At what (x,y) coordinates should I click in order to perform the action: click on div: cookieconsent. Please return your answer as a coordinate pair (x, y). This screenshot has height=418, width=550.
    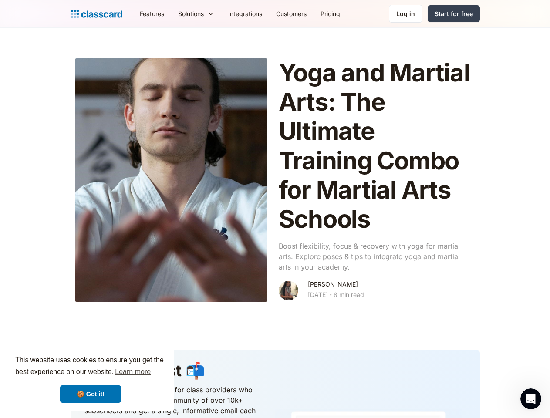
    Looking at the image, I should click on (91, 379).